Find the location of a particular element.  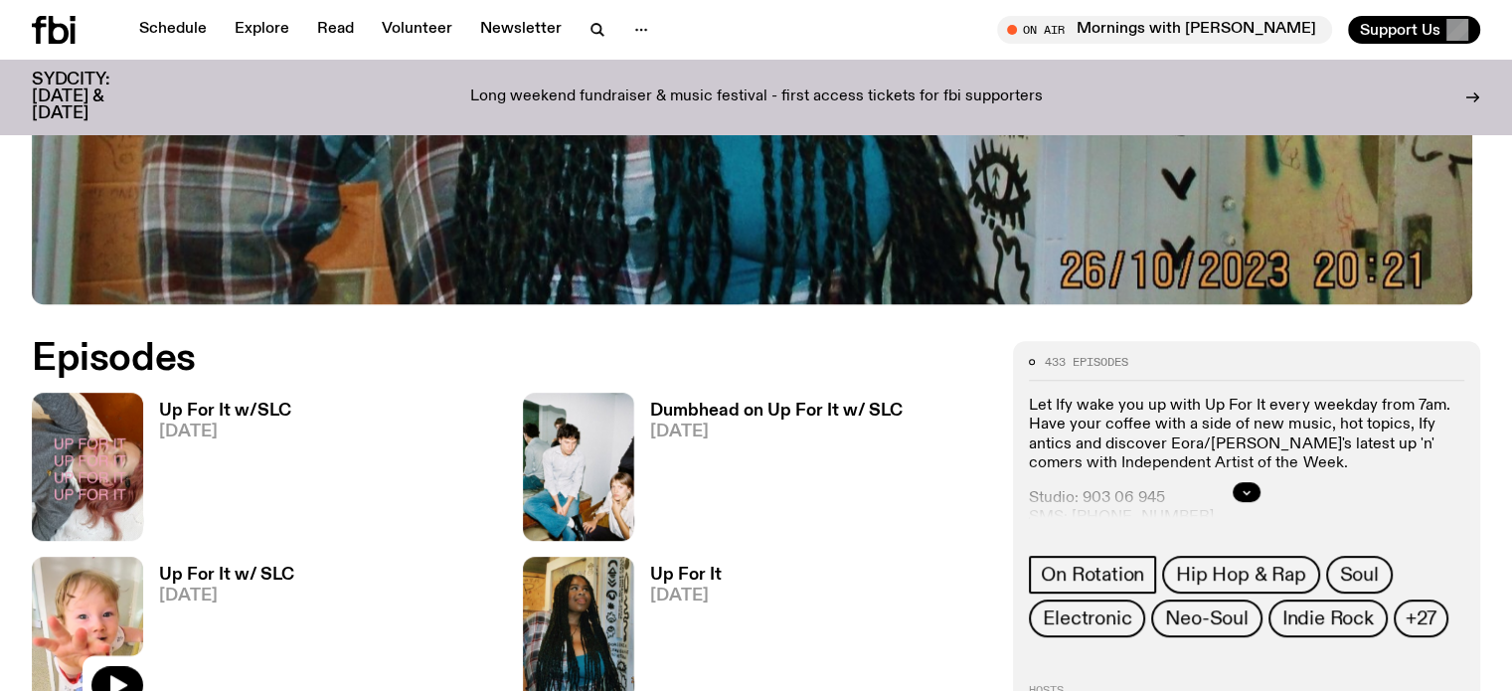

button: Support Us is located at coordinates (1413, 30).